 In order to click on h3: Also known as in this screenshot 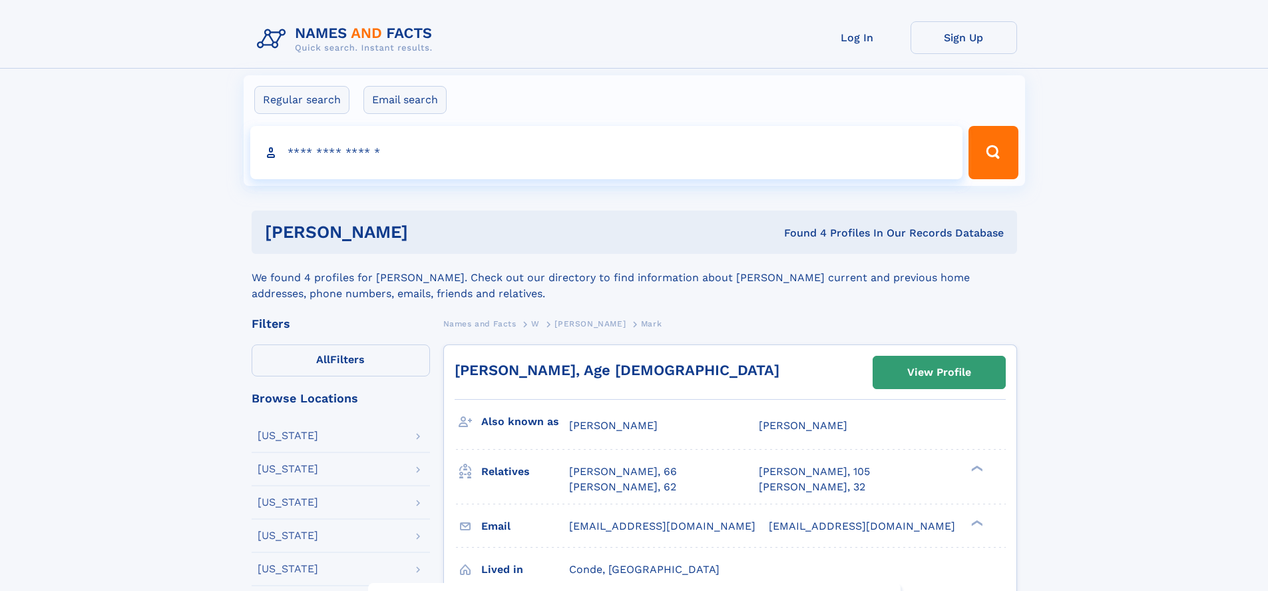, I will do `click(525, 421)`.